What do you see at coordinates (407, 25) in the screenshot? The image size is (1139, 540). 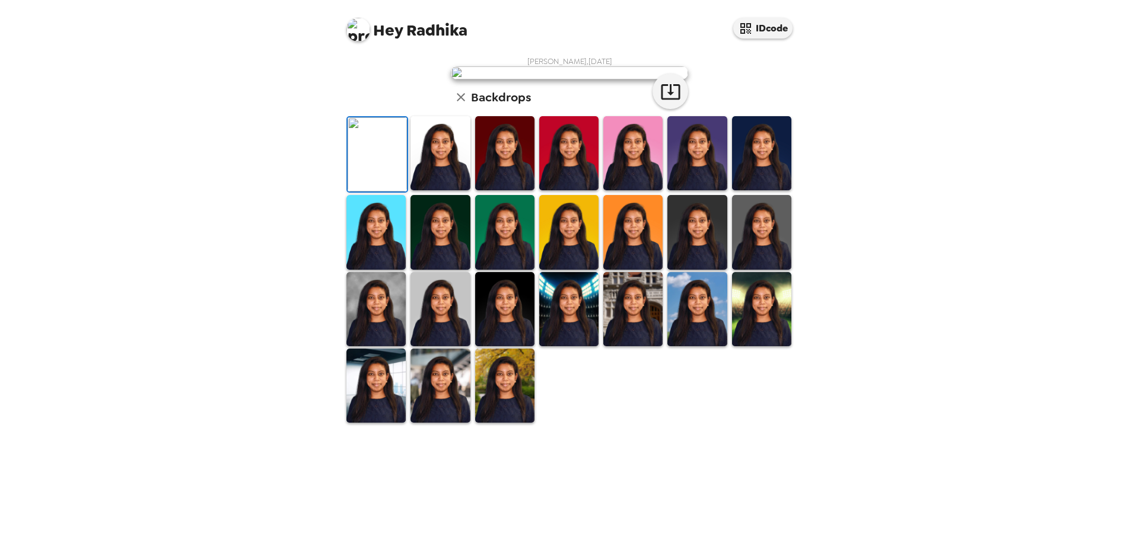 I see `span: Radhika` at bounding box center [407, 25].